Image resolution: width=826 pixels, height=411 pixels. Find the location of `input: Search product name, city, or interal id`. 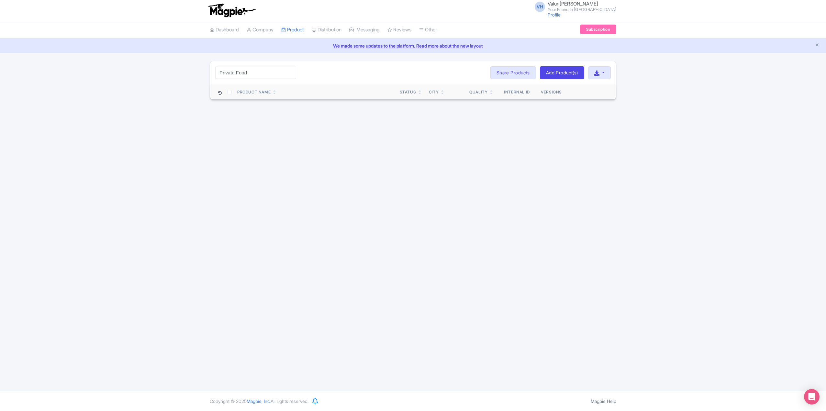

input: Search product name, city, or interal id is located at coordinates (256, 73).